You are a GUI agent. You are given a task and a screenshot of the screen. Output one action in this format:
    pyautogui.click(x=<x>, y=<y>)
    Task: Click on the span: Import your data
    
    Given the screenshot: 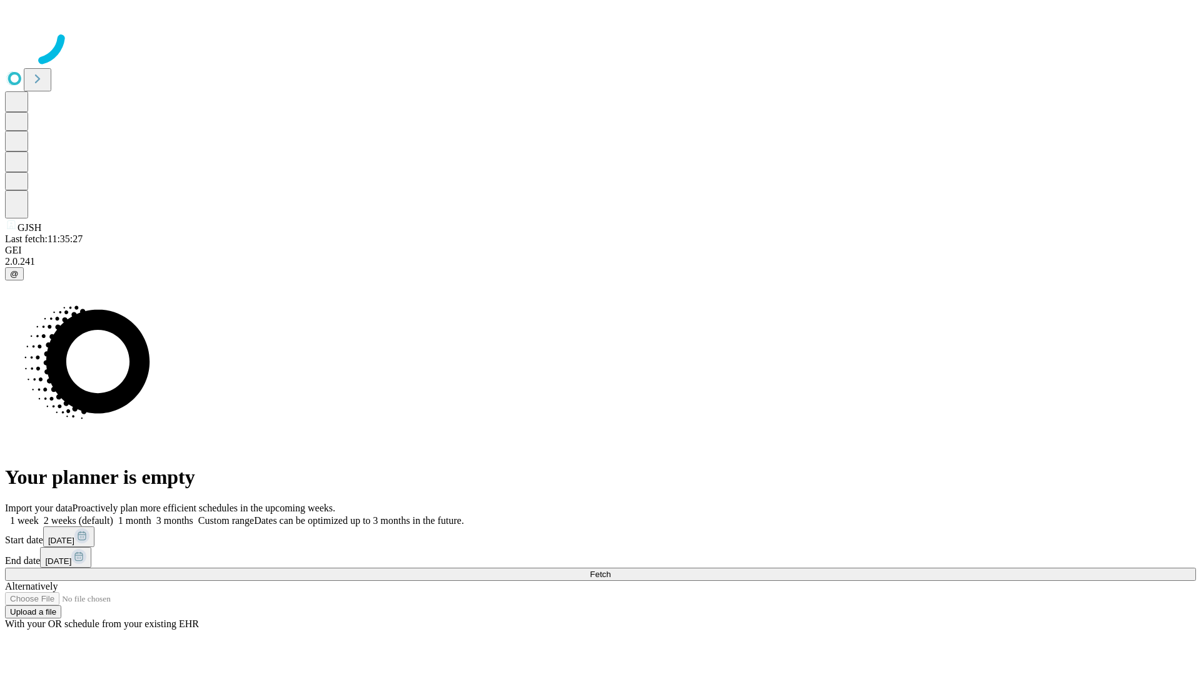 What is the action you would take?
    pyautogui.click(x=39, y=507)
    